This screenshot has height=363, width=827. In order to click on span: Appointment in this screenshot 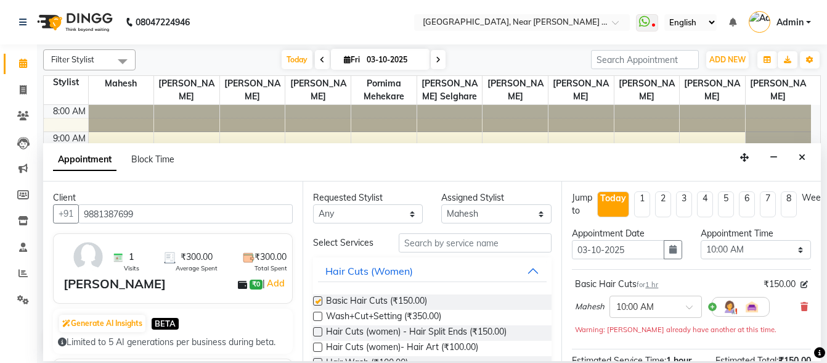, I will do `click(84, 160)`.